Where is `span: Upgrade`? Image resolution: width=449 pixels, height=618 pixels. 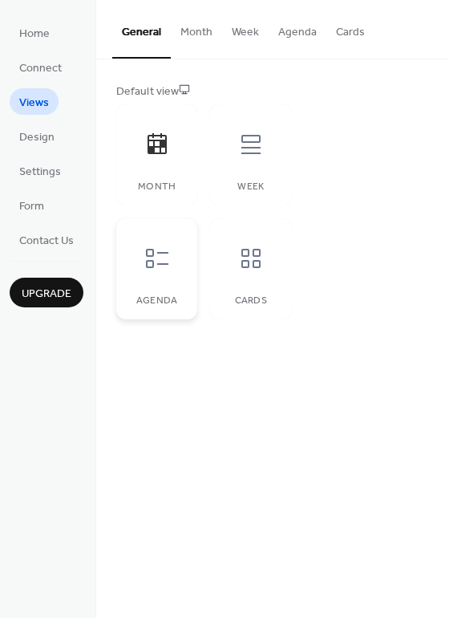 span: Upgrade is located at coordinates (47, 294).